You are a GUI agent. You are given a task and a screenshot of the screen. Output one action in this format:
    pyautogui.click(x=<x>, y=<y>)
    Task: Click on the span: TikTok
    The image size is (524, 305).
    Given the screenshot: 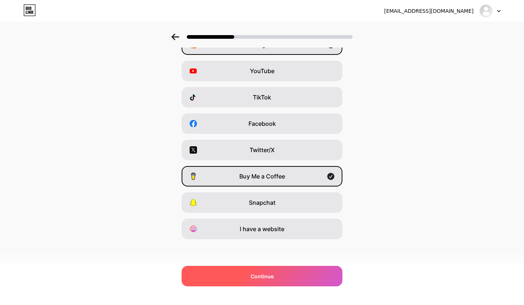 What is the action you would take?
    pyautogui.click(x=262, y=97)
    